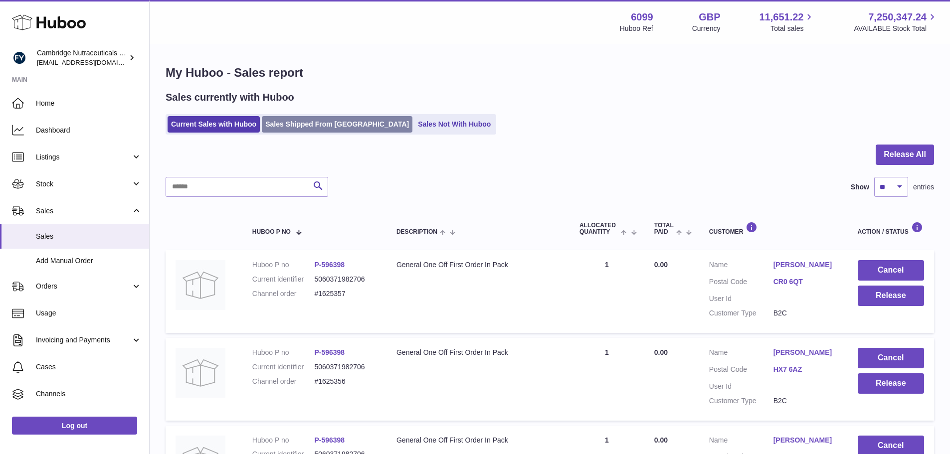 This screenshot has width=950, height=454. I want to click on a: HX7 6AZ, so click(805, 369).